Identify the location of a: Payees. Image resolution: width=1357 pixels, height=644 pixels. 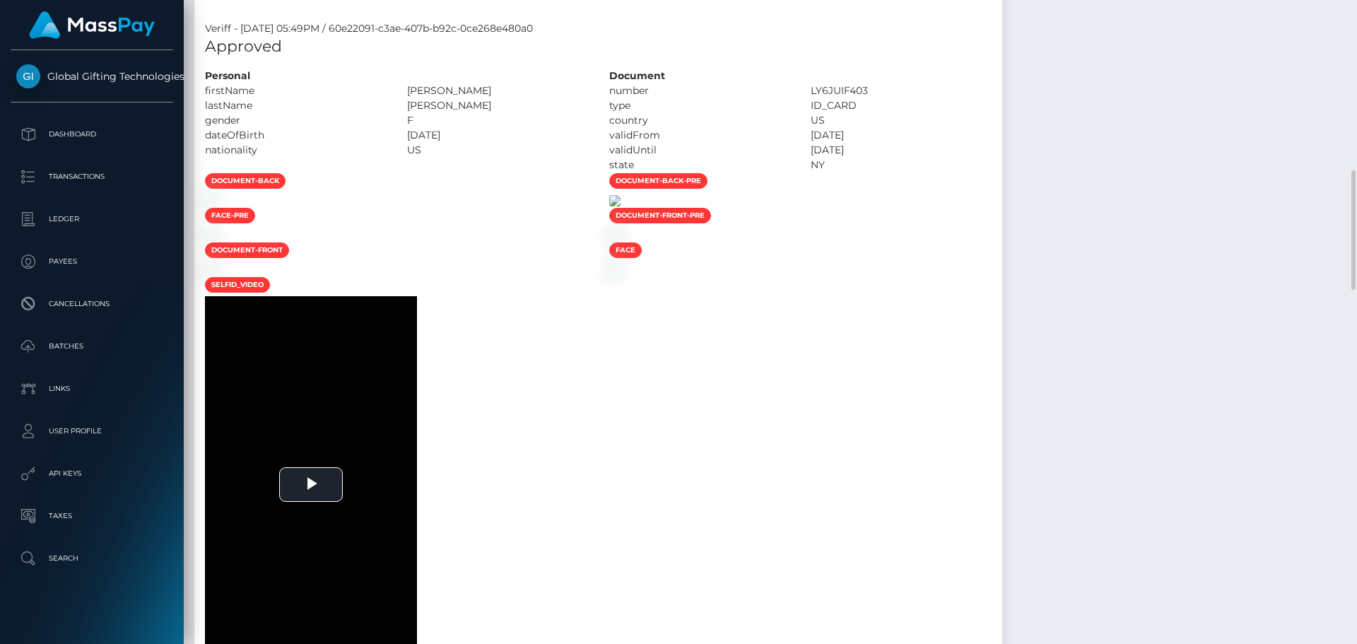
(92, 262).